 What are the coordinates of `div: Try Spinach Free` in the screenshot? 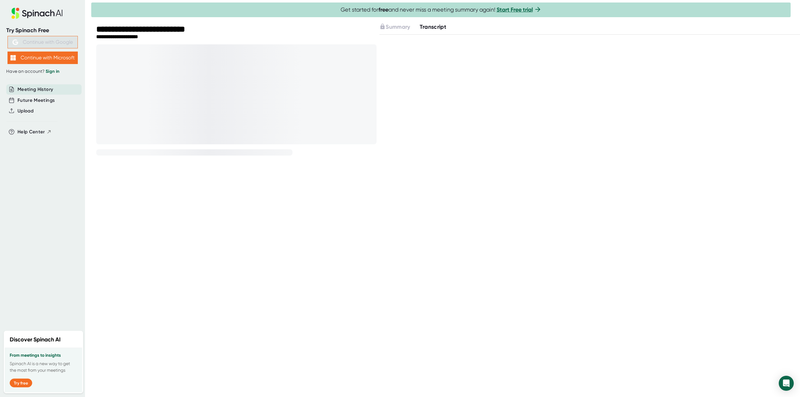 It's located at (43, 30).